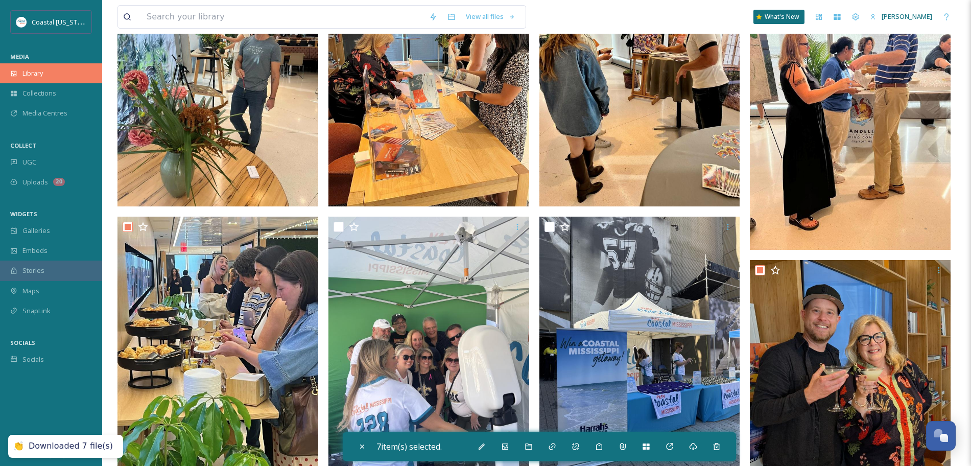  Describe the element at coordinates (33, 73) in the screenshot. I see `span: Library` at that location.